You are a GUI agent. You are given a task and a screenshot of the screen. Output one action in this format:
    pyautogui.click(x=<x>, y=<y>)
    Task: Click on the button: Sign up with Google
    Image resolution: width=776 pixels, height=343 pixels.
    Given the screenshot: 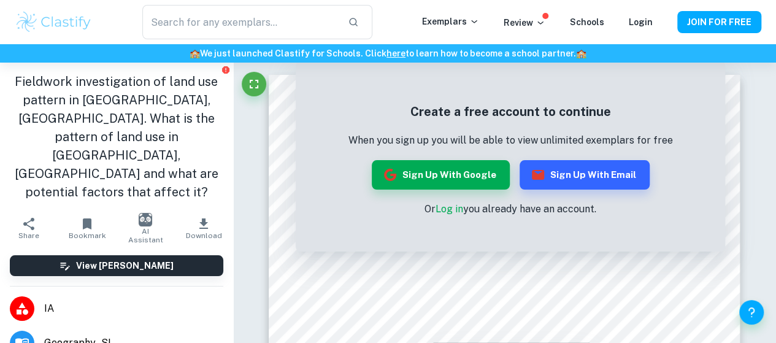 What is the action you would take?
    pyautogui.click(x=440, y=175)
    